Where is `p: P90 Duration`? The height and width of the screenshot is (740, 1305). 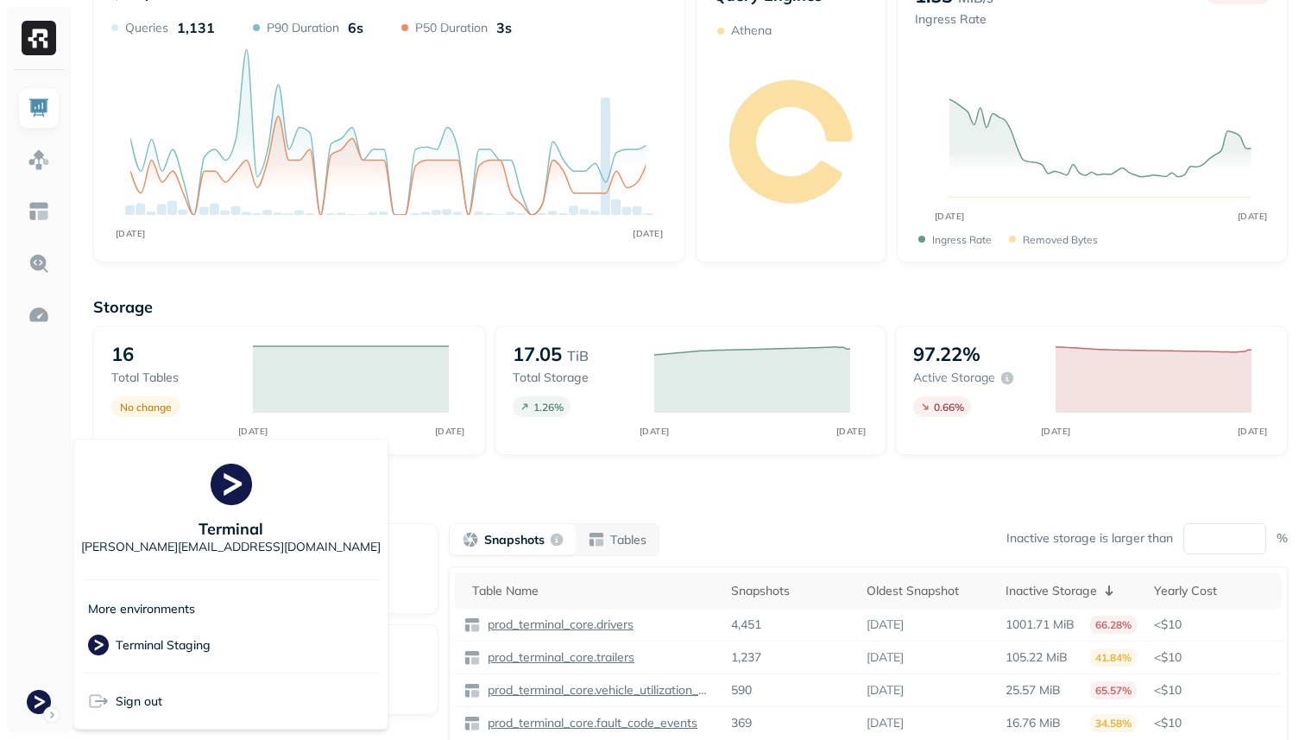
p: P90 Duration is located at coordinates (303, 28).